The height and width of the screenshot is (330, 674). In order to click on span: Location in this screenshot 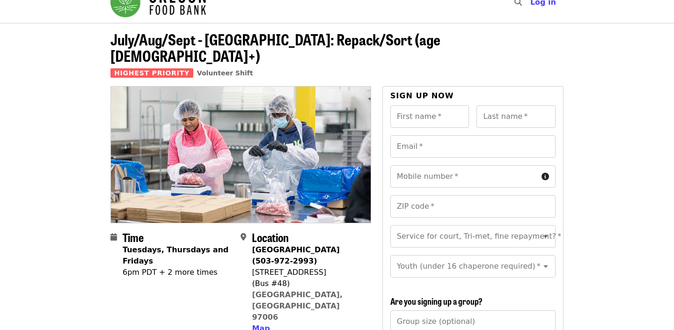, I will do `click(270, 237)`.